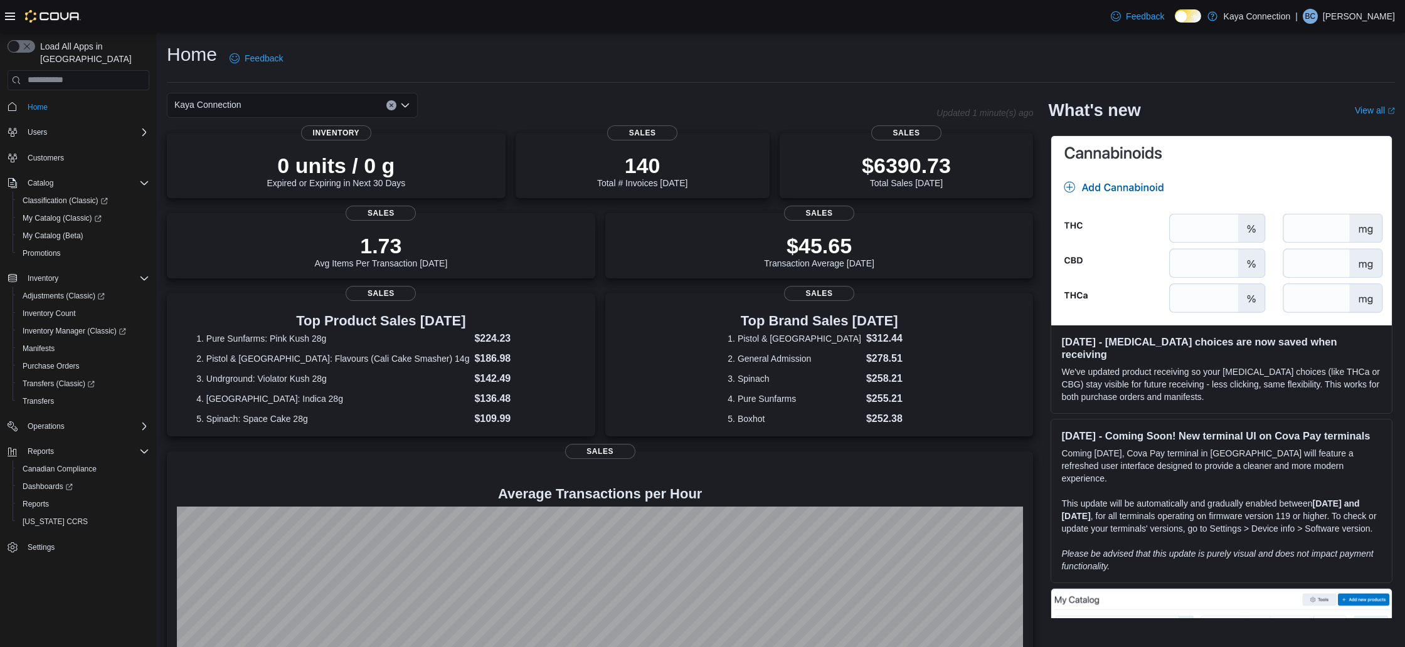  I want to click on span: Classification (Classic), so click(65, 201).